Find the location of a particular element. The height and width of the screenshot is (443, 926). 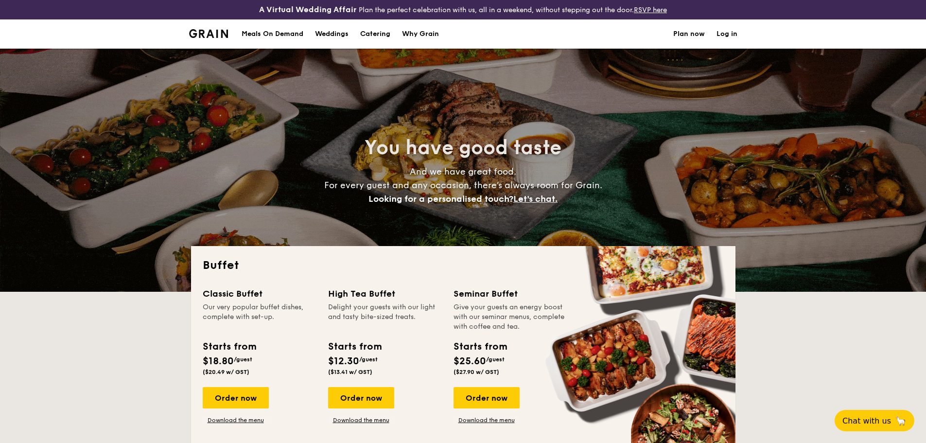

span: ($27.90 w/ GST) is located at coordinates (476, 372).